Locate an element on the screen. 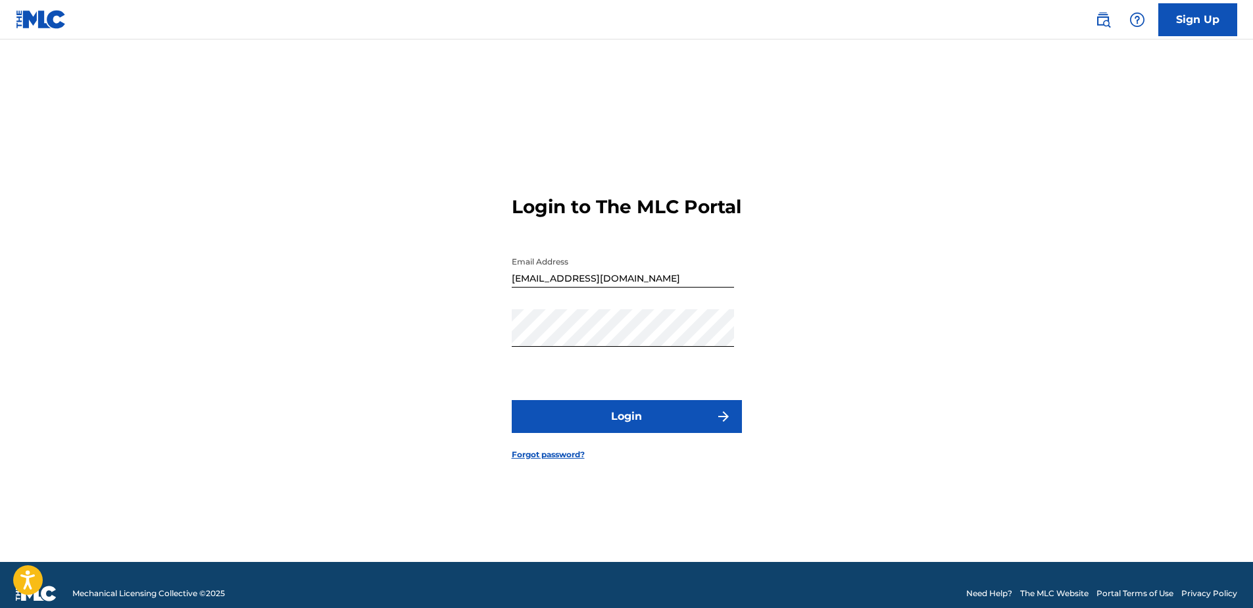  img: MLC Logo is located at coordinates (41, 19).